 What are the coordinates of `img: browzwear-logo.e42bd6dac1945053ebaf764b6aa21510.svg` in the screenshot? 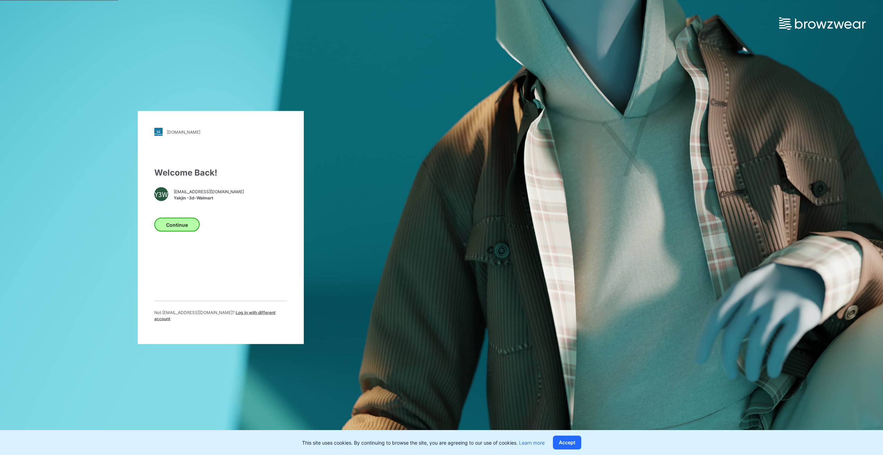 It's located at (823, 24).